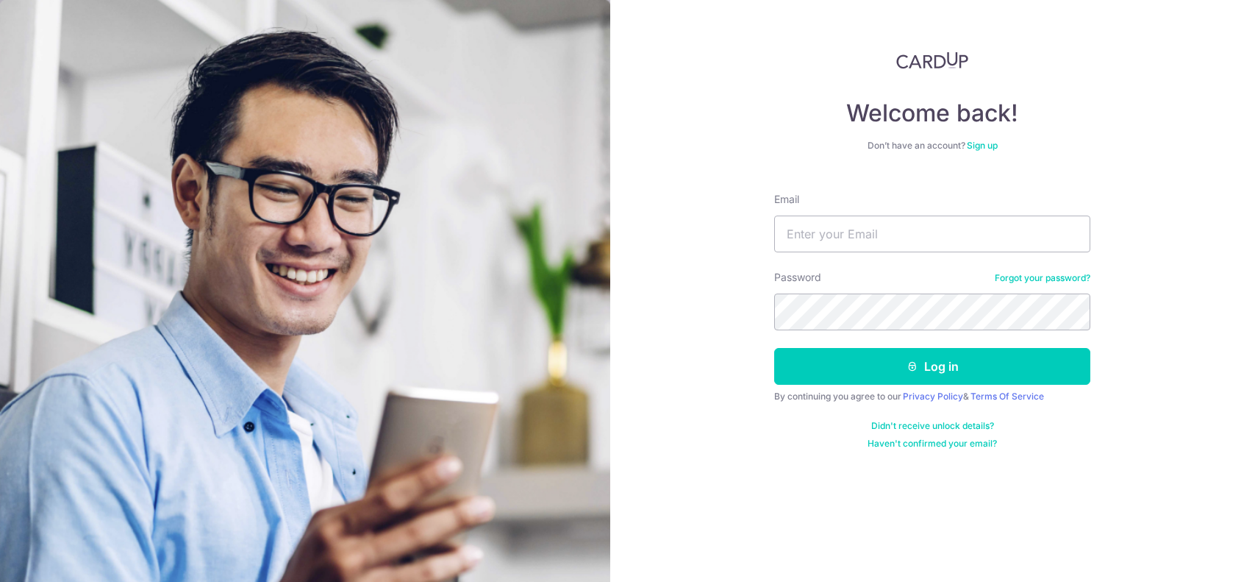  Describe the element at coordinates (932, 443) in the screenshot. I see `a: Haven't confirmed your email?` at that location.